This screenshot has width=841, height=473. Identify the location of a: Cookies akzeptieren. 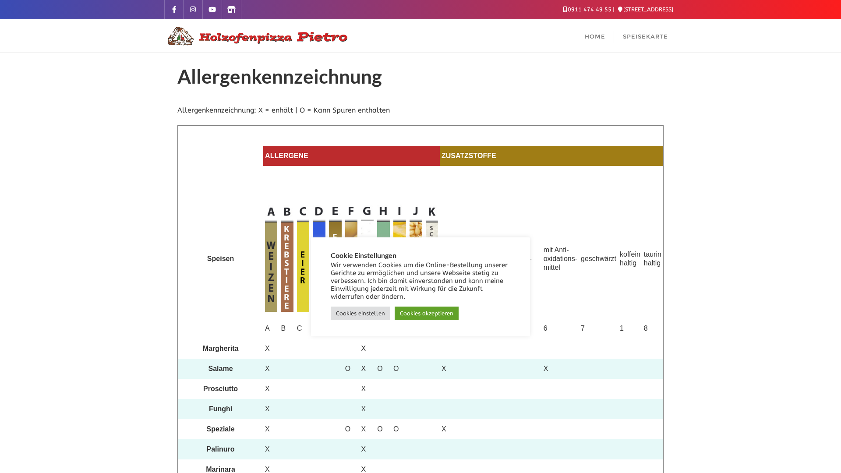
(427, 313).